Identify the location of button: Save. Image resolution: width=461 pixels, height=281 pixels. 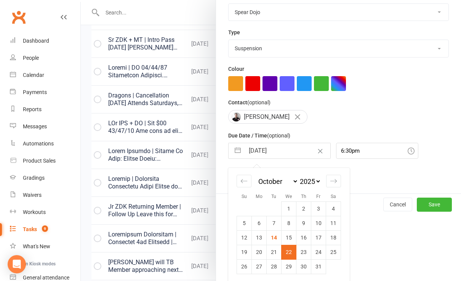
(435, 205).